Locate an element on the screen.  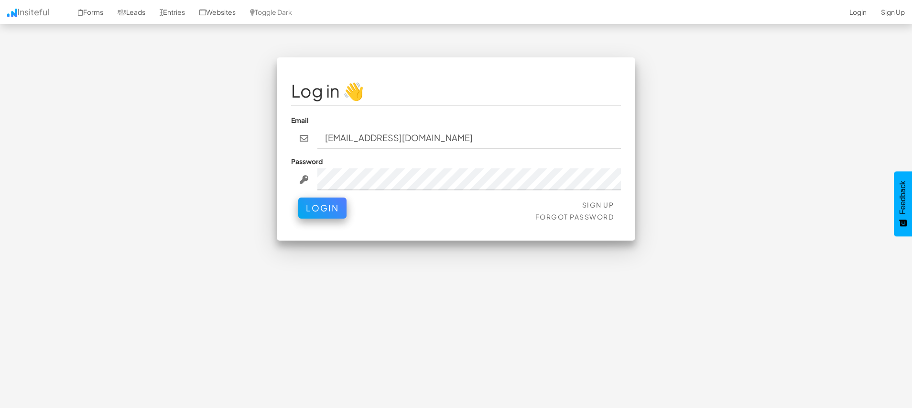
a: Sign Up is located at coordinates (598, 205).